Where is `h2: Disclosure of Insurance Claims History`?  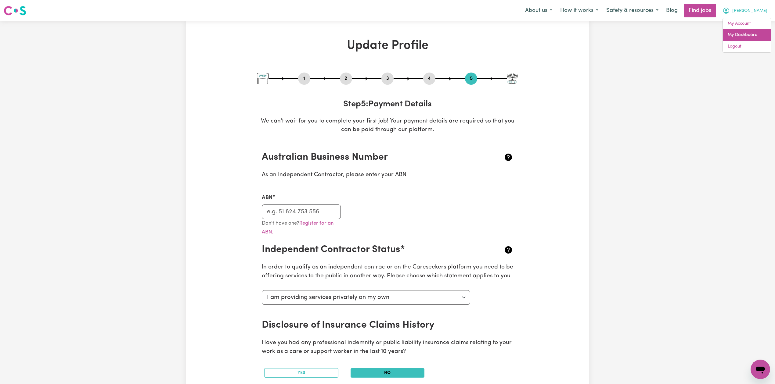
h2: Disclosure of Insurance Claims History is located at coordinates (366, 325).